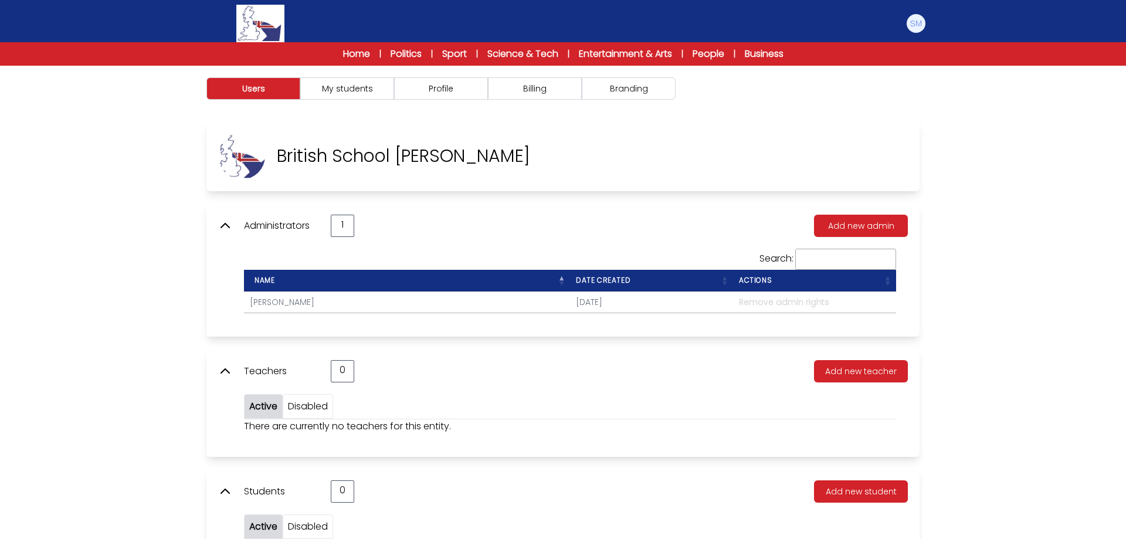 The height and width of the screenshot is (539, 1126). What do you see at coordinates (861, 226) in the screenshot?
I see `button: Add new admin` at bounding box center [861, 226].